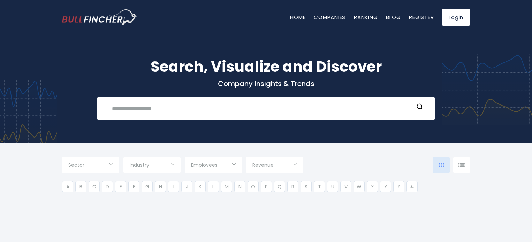 The image size is (532, 242). I want to click on button: Search, so click(419, 108).